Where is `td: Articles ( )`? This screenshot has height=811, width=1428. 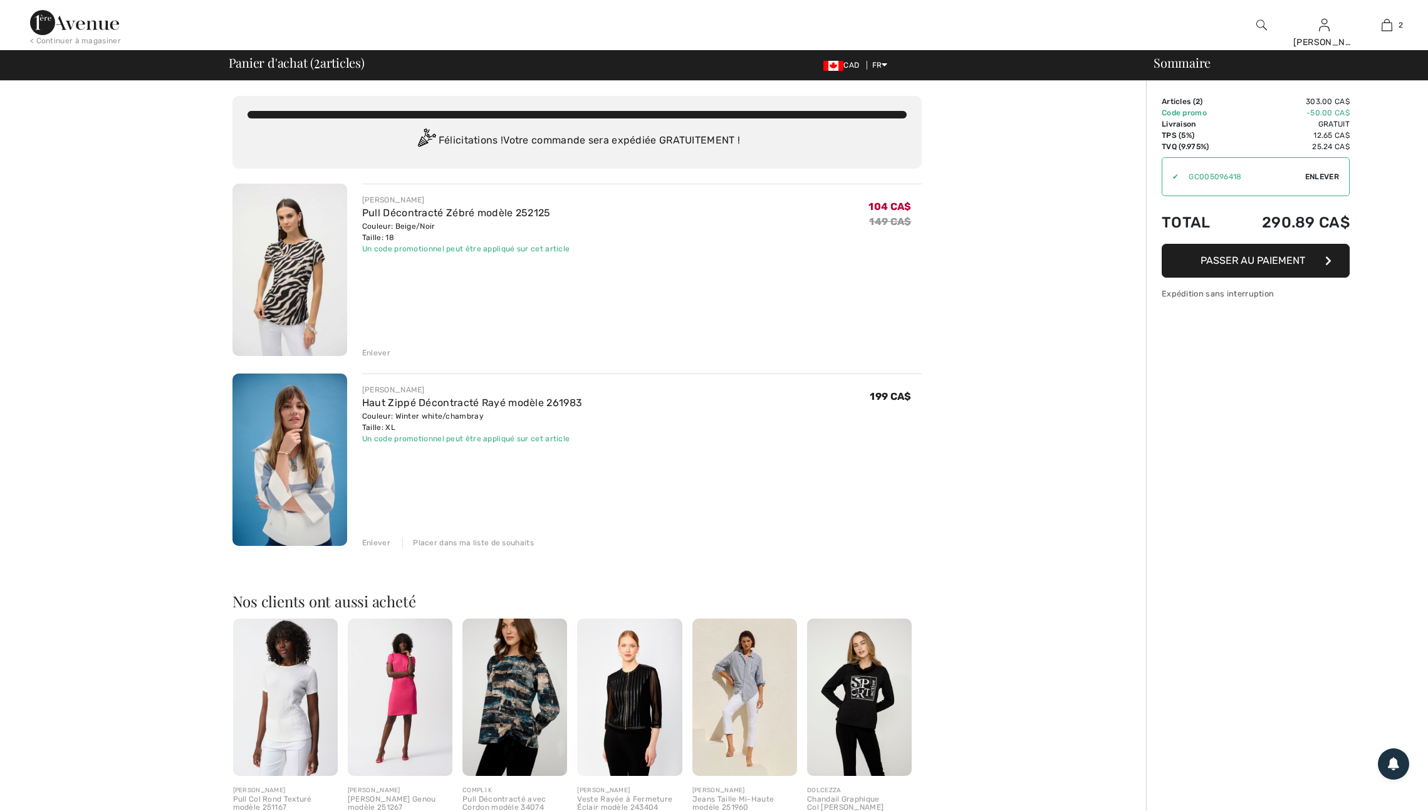
td: Articles ( ) is located at coordinates (1195, 102).